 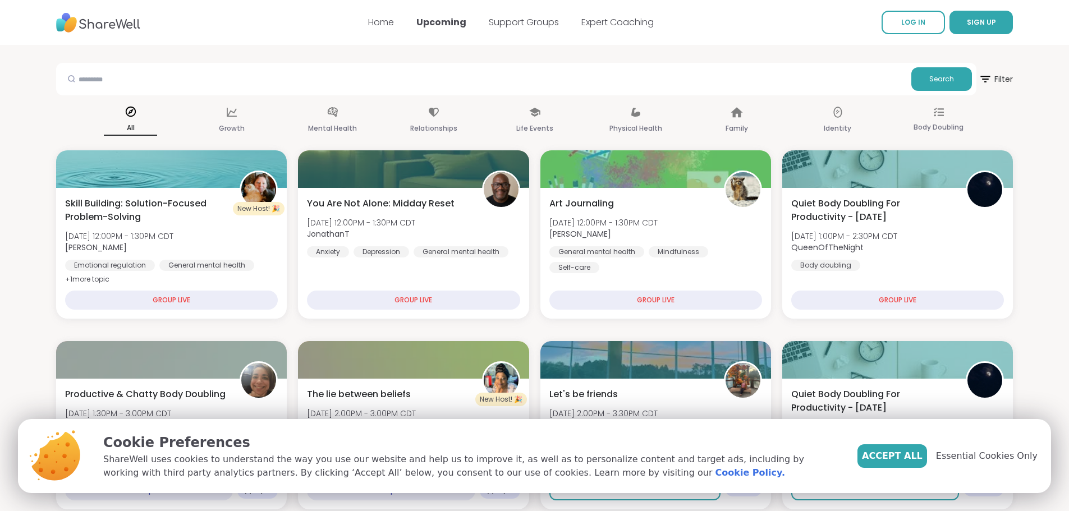 I want to click on p: Identity, so click(x=837, y=129).